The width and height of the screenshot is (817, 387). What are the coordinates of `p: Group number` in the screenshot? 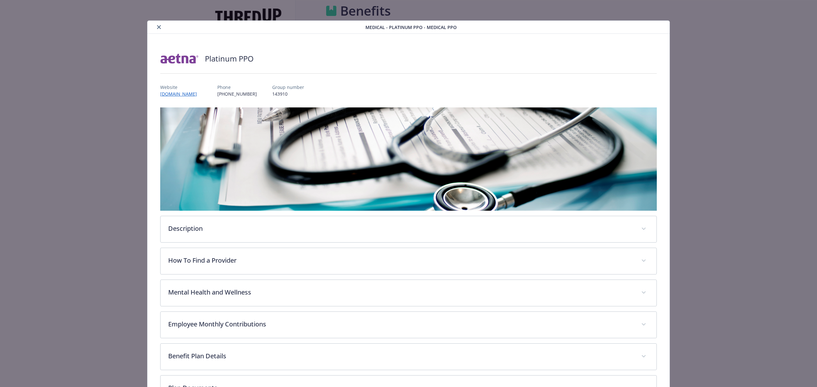 It's located at (288, 87).